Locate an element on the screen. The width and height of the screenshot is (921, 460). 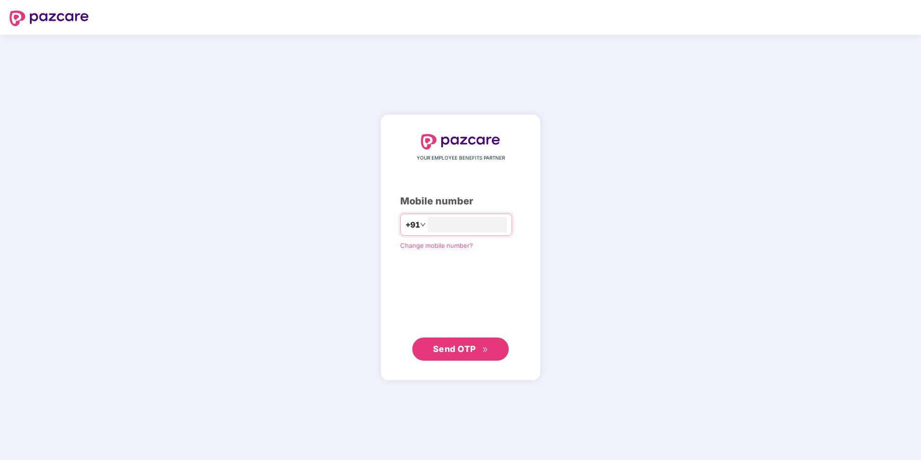
span: +91 is located at coordinates (413, 225).